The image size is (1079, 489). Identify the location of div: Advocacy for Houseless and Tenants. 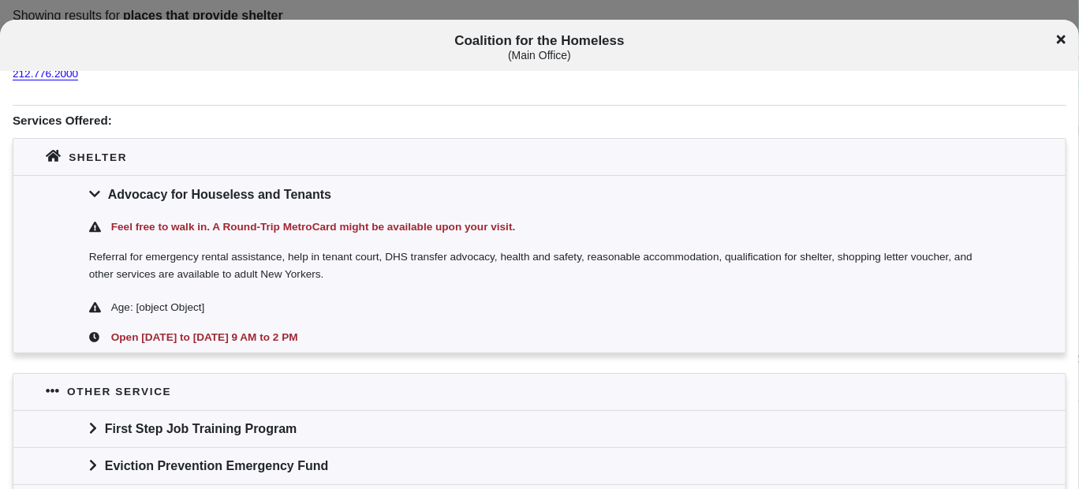
(540, 193).